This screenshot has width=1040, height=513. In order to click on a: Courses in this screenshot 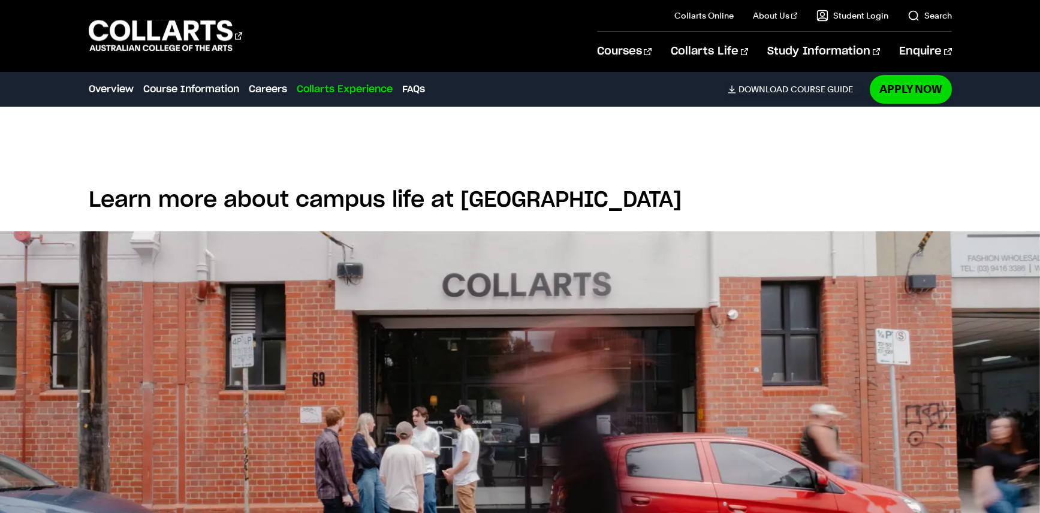, I will do `click(624, 52)`.